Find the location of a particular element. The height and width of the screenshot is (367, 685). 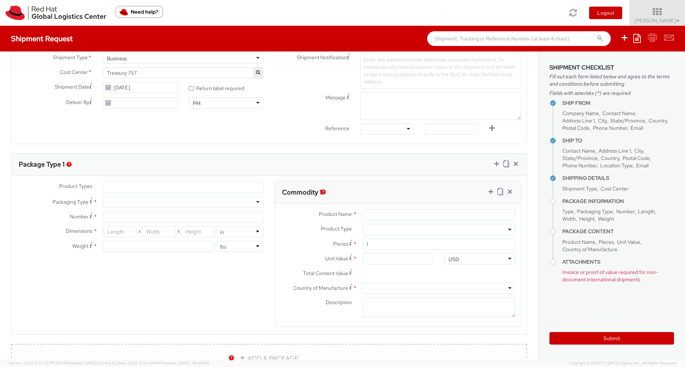

div: USD is located at coordinates (454, 259).